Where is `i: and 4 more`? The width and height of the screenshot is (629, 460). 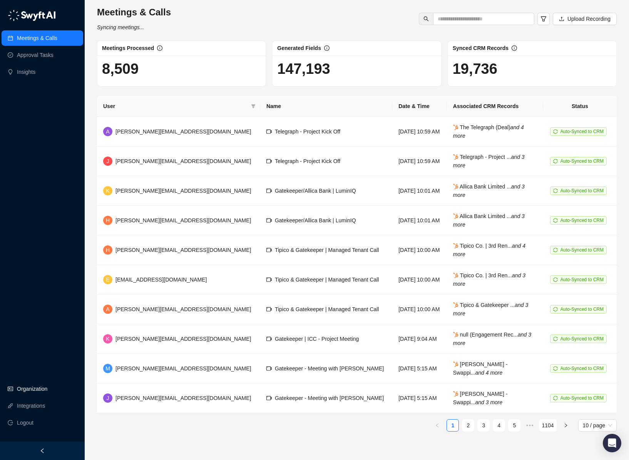 i: and 4 more is located at coordinates (488, 132).